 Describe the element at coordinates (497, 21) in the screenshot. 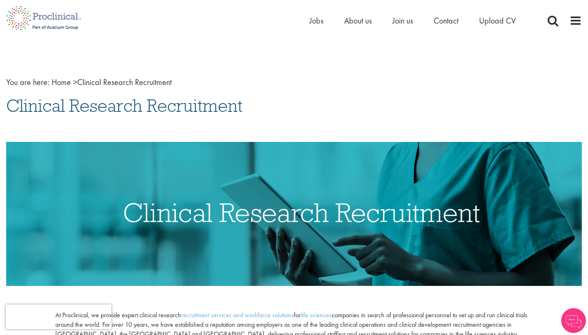

I see `a: Upload CV` at that location.